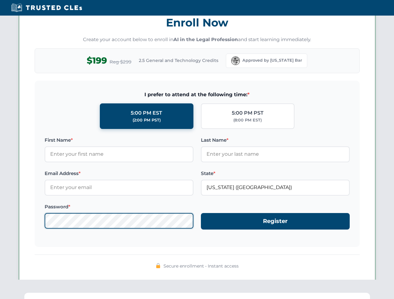 This screenshot has height=299, width=394. What do you see at coordinates (119, 140) in the screenshot?
I see `label: First Name` at bounding box center [119, 140].